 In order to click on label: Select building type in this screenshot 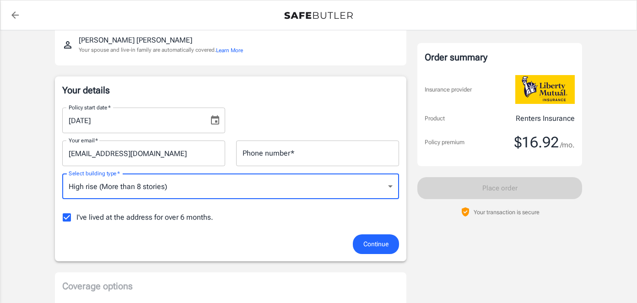, I will do `click(94, 173)`.